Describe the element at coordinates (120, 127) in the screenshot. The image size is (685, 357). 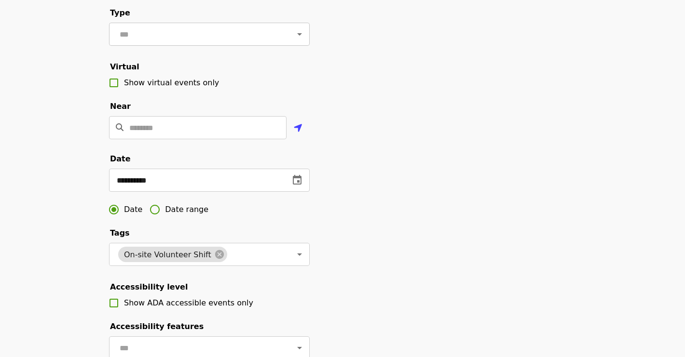
I see `i: search icon` at that location.